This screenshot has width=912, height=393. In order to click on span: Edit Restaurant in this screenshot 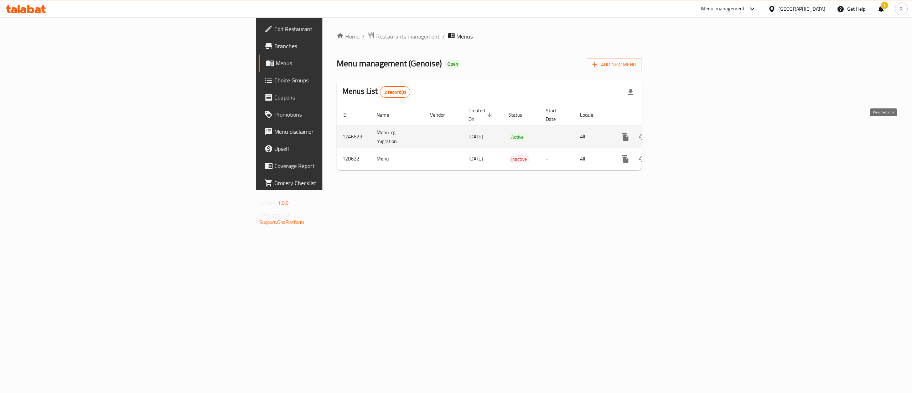, I will do `click(339, 29)`.